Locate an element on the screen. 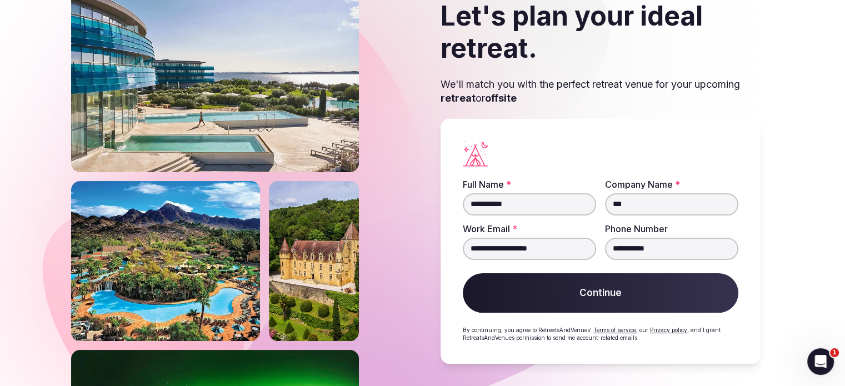 This screenshot has height=386, width=845. span: 1 is located at coordinates (834, 353).